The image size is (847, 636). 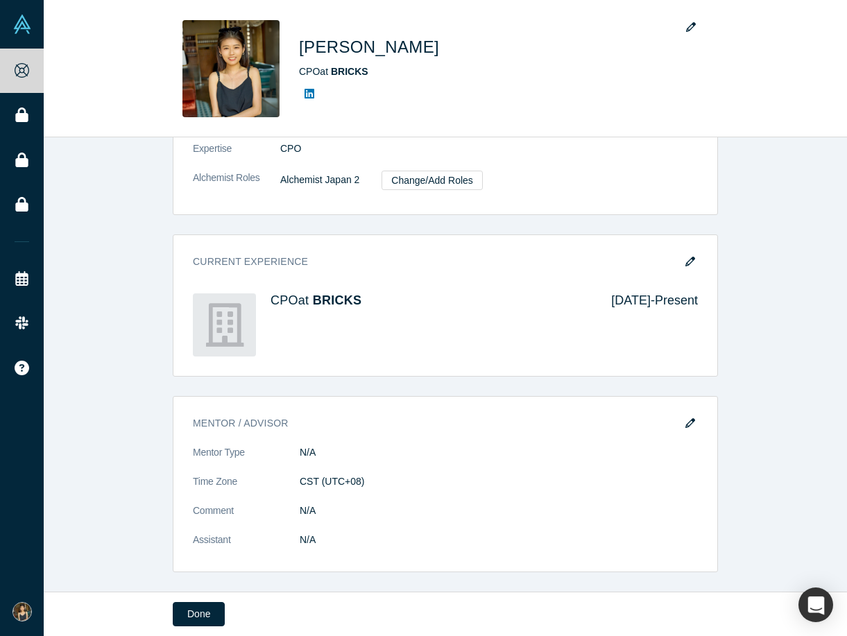 What do you see at coordinates (499, 481) in the screenshot?
I see `dd: CST (UTC+08)` at bounding box center [499, 481].